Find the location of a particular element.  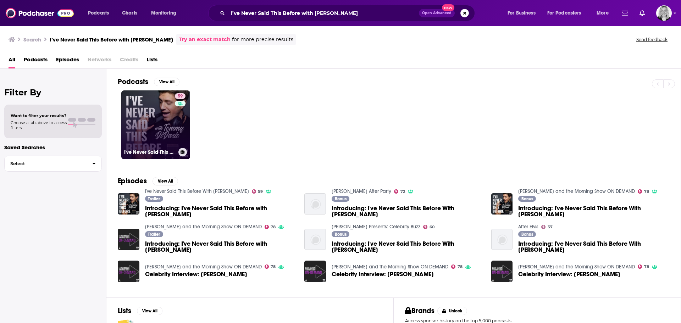

p: Saved Searches is located at coordinates (53, 147).